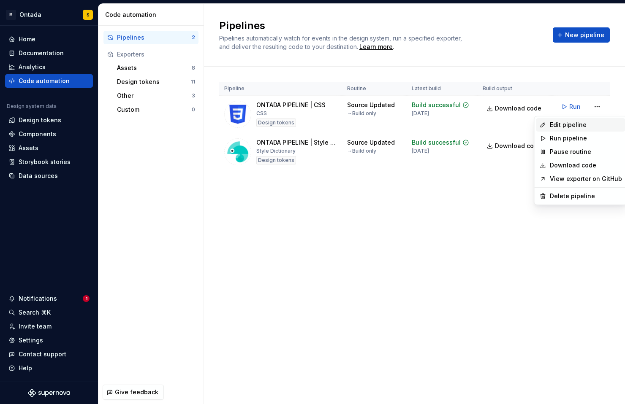 This screenshot has width=625, height=404. What do you see at coordinates (585, 125) in the screenshot?
I see `div: Edit pipeline` at bounding box center [585, 125].